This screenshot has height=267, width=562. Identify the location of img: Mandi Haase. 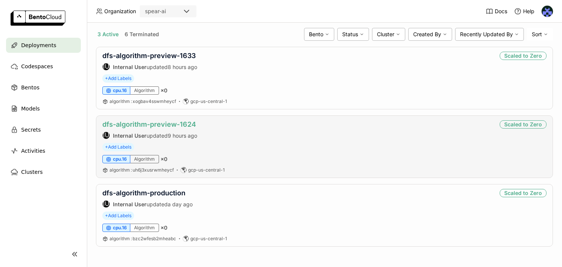
(547, 11).